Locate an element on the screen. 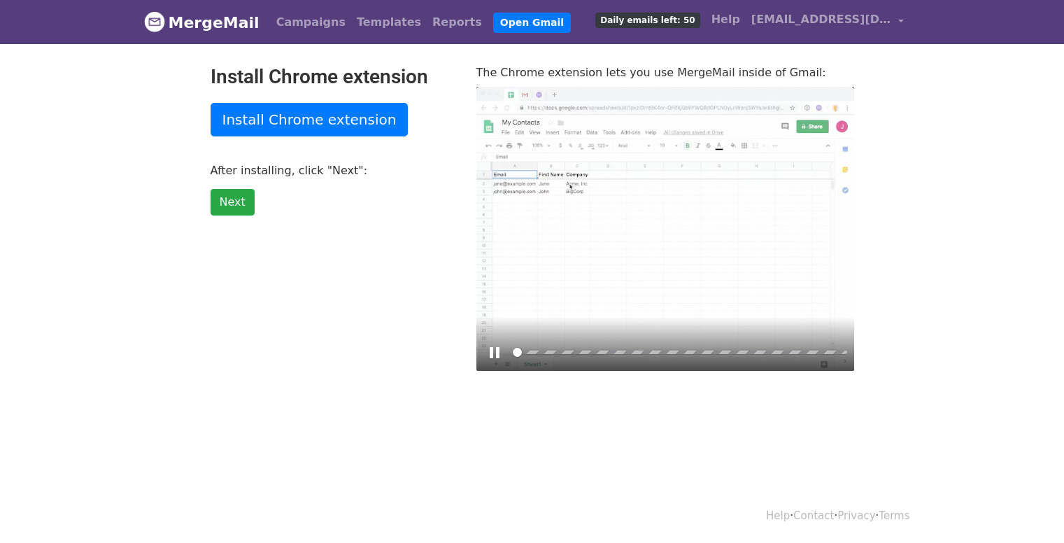 This screenshot has height=543, width=1064. a: Templates is located at coordinates (389, 22).